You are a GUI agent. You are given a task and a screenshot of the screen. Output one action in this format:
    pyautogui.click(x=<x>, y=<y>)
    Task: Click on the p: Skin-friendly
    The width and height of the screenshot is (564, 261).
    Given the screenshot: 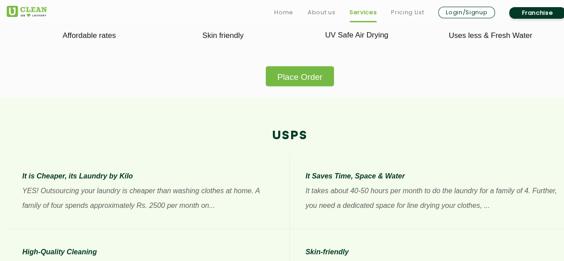 What is the action you would take?
    pyautogui.click(x=431, y=251)
    